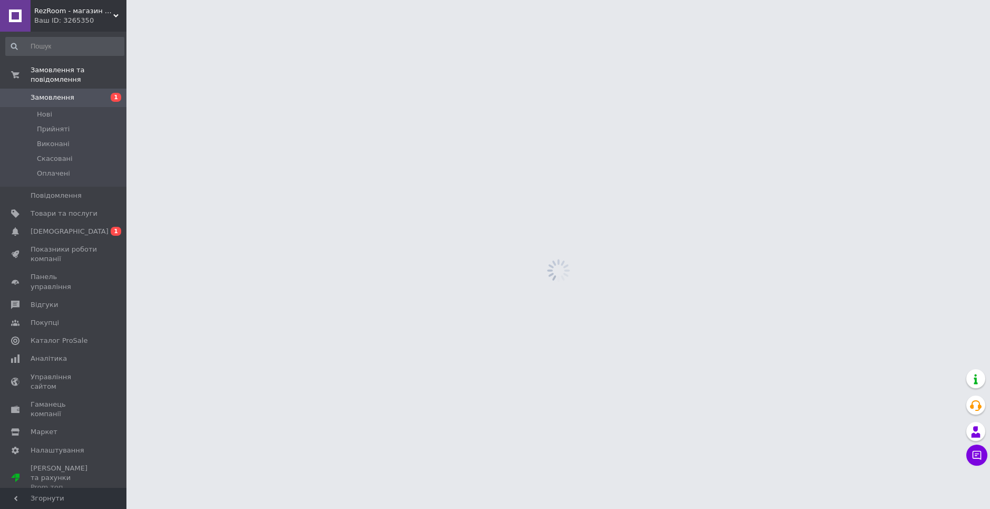 The height and width of the screenshot is (509, 990). What do you see at coordinates (57, 450) in the screenshot?
I see `span: Налаштування` at bounding box center [57, 450].